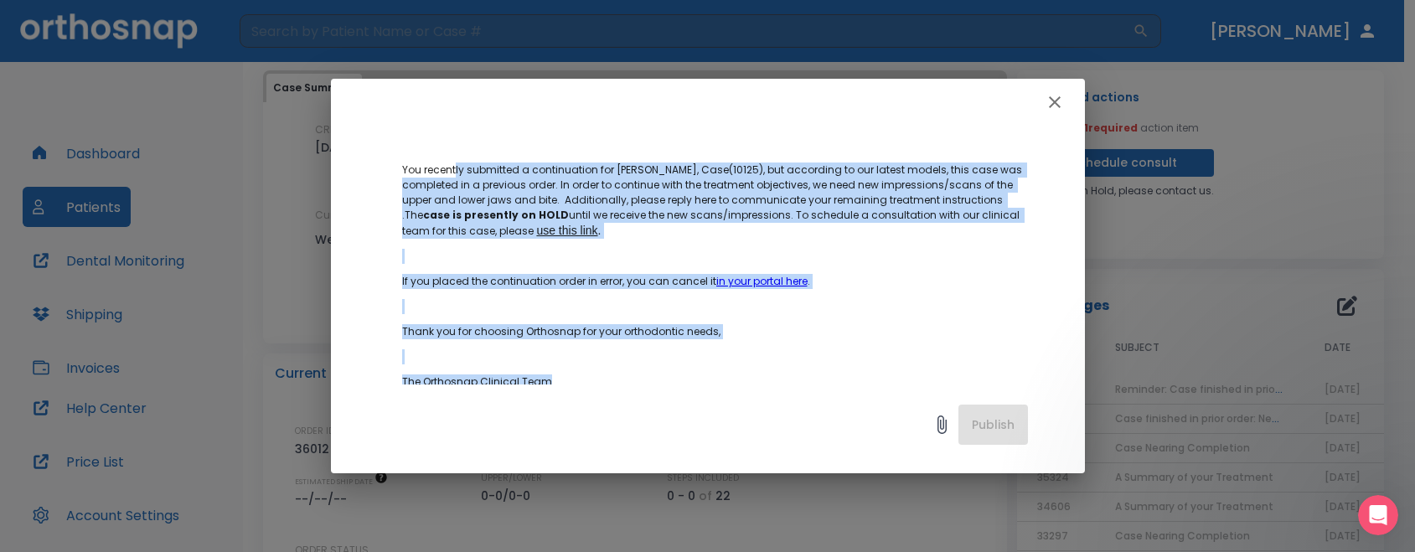 This screenshot has height=552, width=1415. What do you see at coordinates (715, 382) in the screenshot?
I see `p: The Orthosnap Clinical Team` at bounding box center [715, 382].